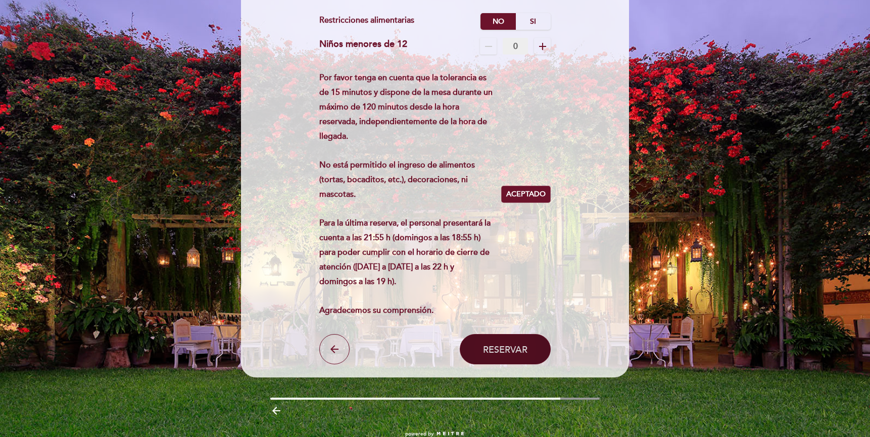 The width and height of the screenshot is (870, 437). I want to click on div: Restricciones alimentarias, so click(400, 21).